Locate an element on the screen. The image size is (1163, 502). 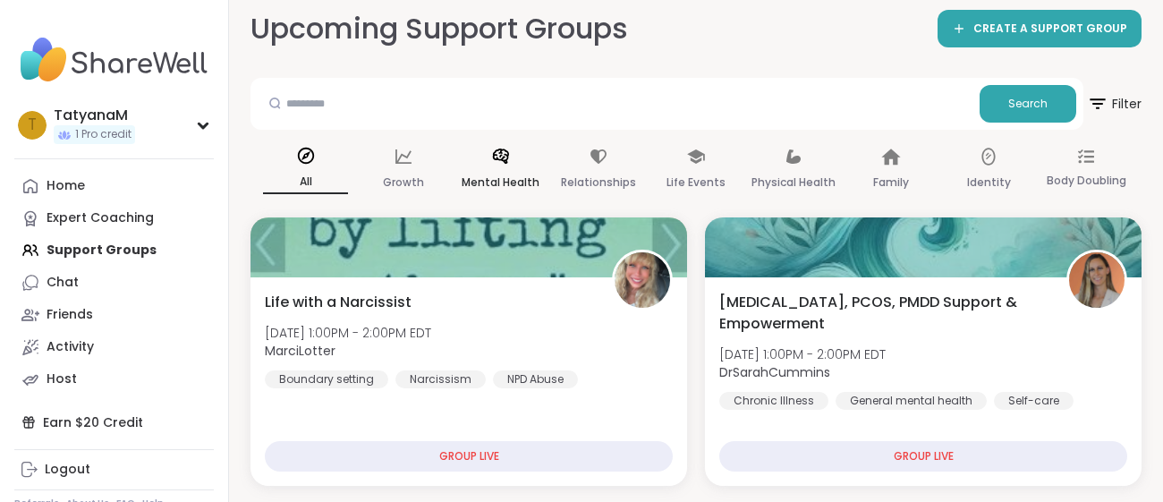
p: Life Events is located at coordinates (696, 182).